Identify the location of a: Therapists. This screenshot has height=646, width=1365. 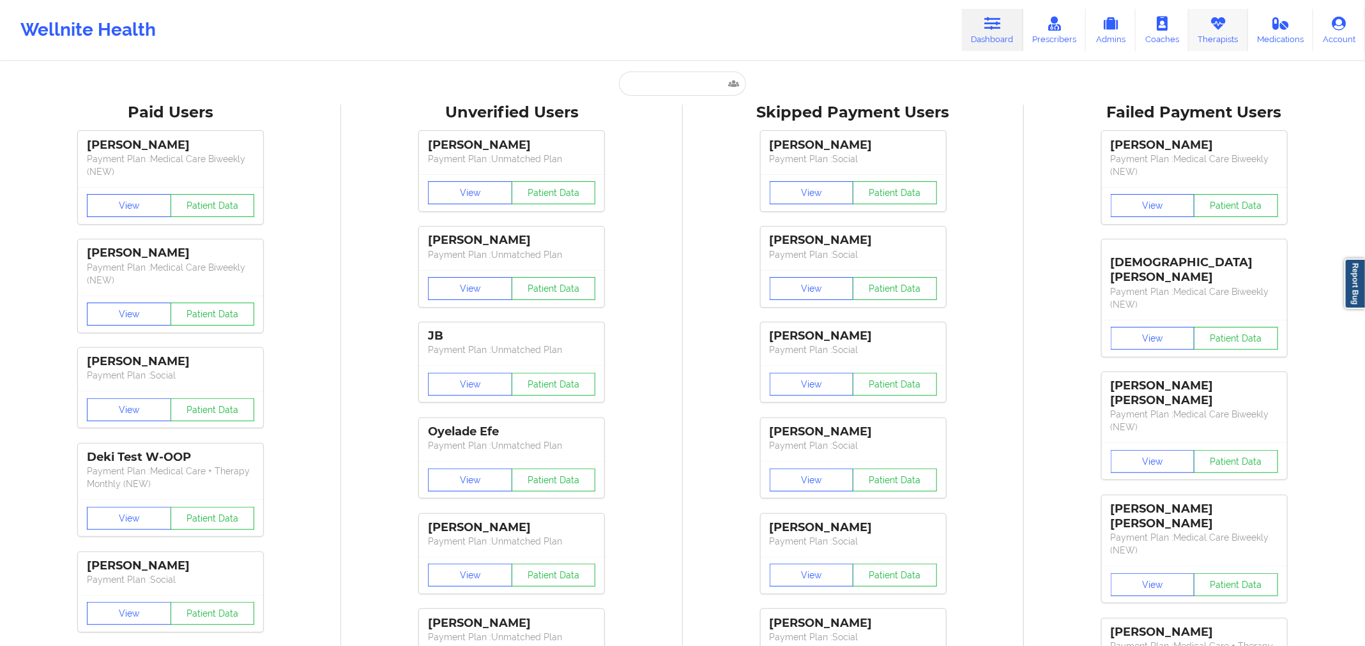
(1218, 30).